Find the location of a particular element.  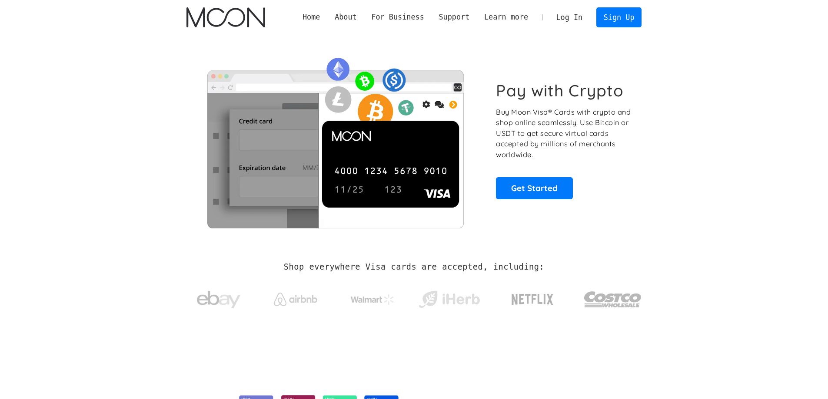

img: Walmart is located at coordinates (373, 300).